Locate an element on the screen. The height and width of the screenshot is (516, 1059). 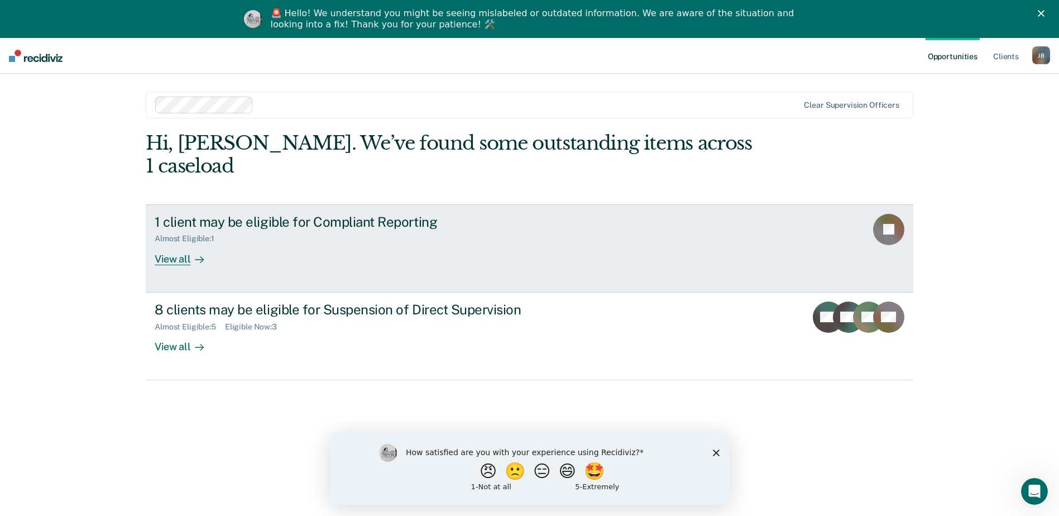
button: JB is located at coordinates (1041, 55).